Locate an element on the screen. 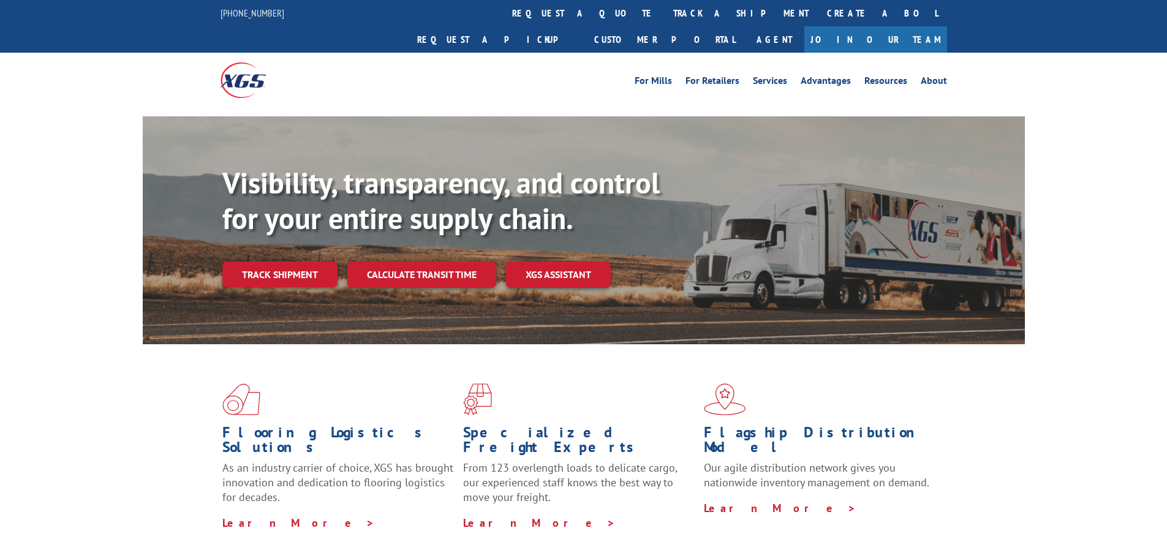 The width and height of the screenshot is (1167, 558). img: xgs-icon-focused-on-flooring-red is located at coordinates (477, 399).